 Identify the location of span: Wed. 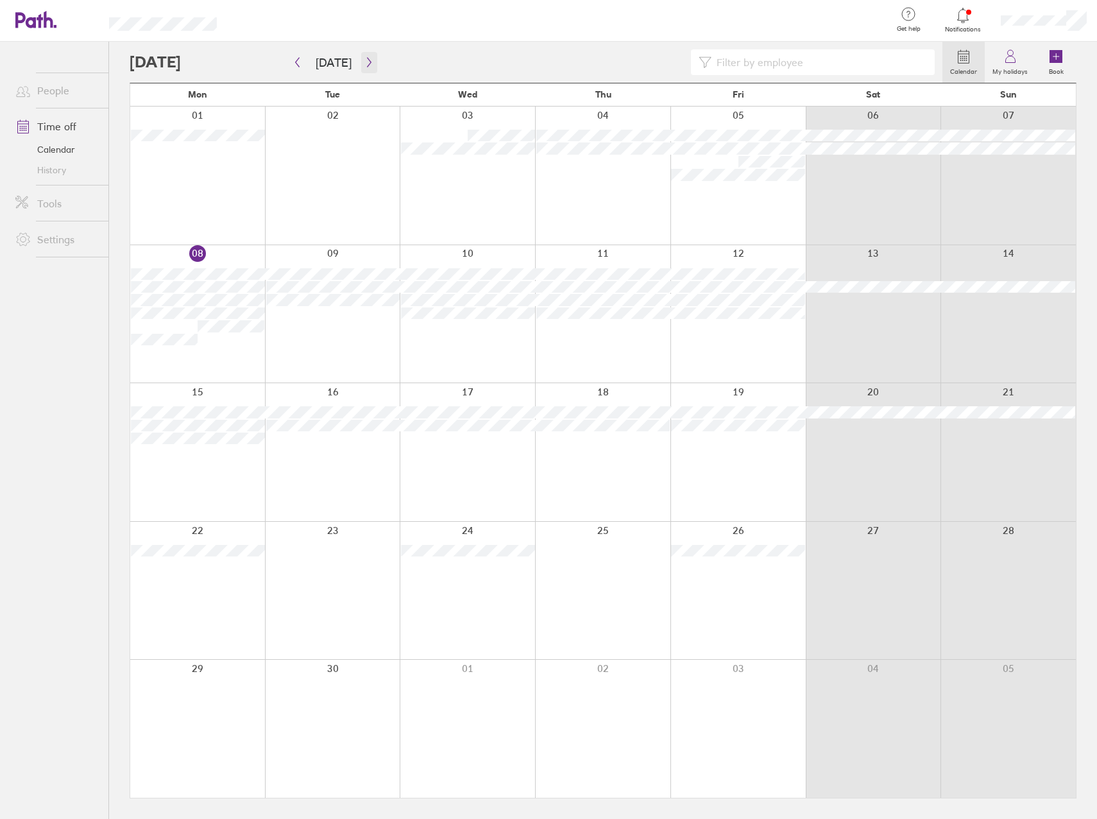
(468, 94).